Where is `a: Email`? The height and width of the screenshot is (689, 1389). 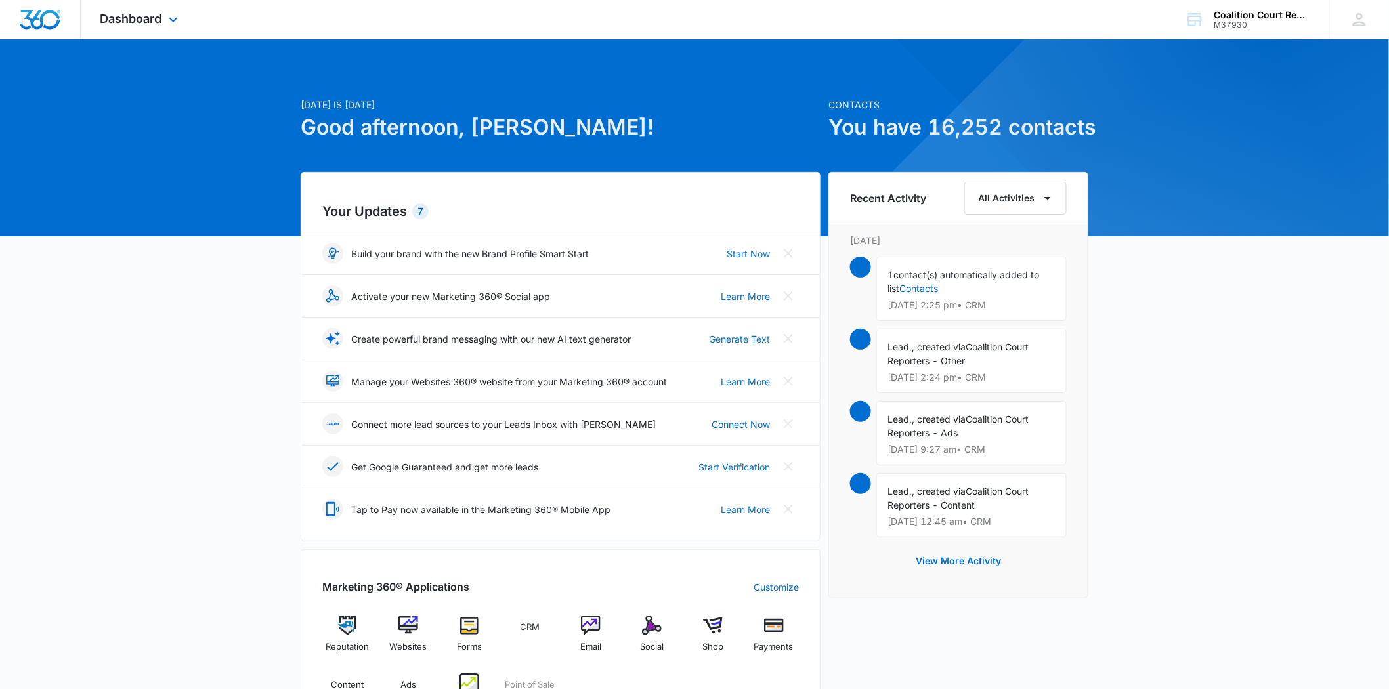 a: Email is located at coordinates (591, 639).